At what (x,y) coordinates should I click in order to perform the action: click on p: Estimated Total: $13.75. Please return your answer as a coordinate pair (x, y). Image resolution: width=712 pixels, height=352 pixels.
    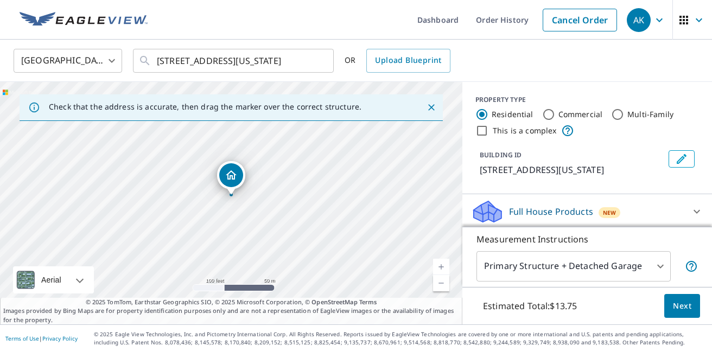
    Looking at the image, I should click on (529, 306).